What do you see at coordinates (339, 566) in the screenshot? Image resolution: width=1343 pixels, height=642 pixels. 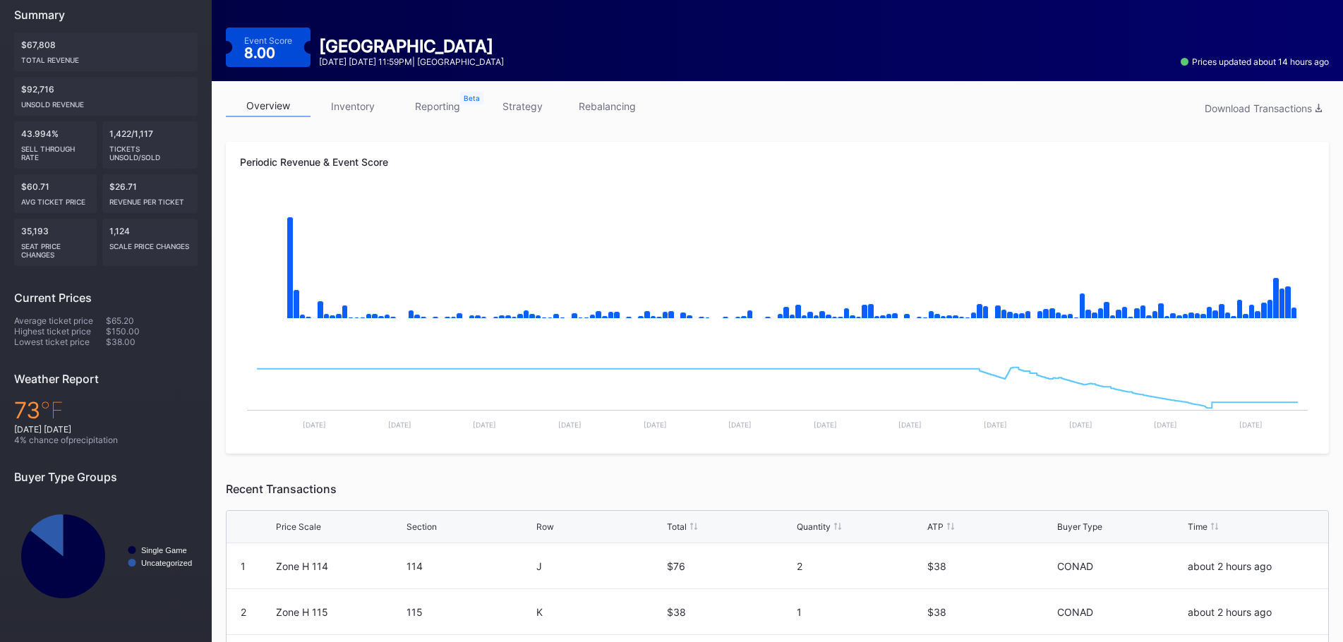 I see `div: Zone H 114` at bounding box center [339, 566].